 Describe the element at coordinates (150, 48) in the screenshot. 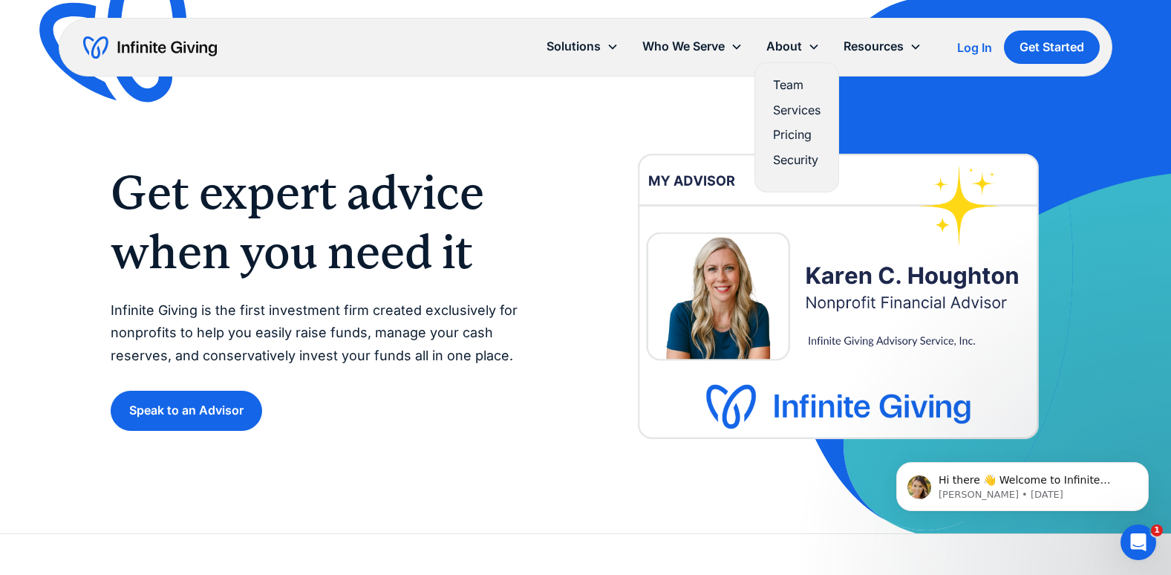

I see `a: home` at that location.